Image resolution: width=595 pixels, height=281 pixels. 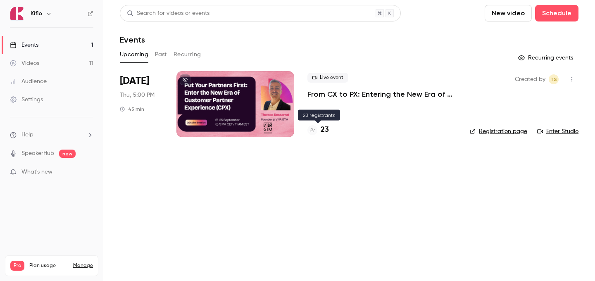 What do you see at coordinates (498, 131) in the screenshot?
I see `a: Registration page` at bounding box center [498, 131].